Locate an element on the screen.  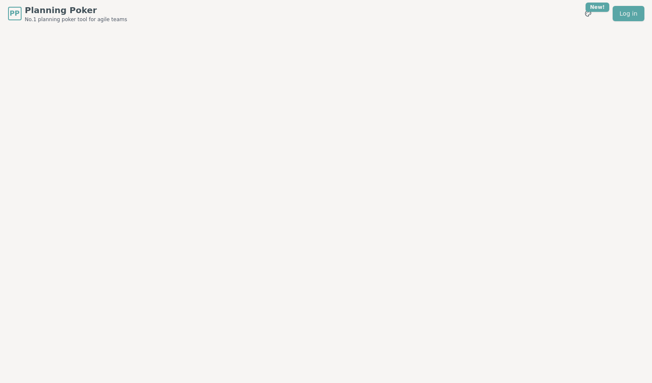
span: Planning Poker is located at coordinates (76, 10).